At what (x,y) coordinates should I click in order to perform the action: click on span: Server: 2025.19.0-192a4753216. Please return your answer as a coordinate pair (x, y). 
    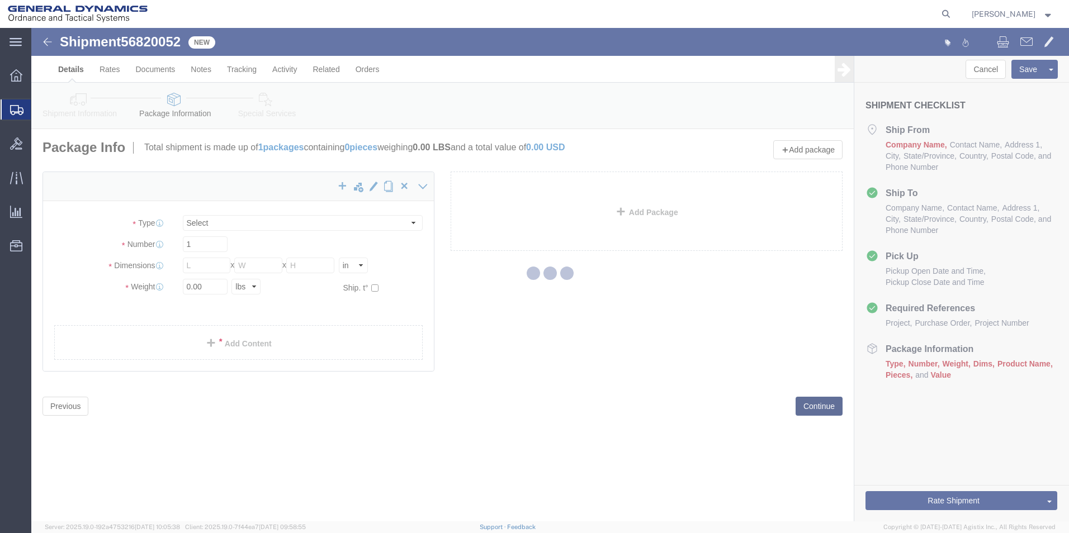
    Looking at the image, I should click on (112, 527).